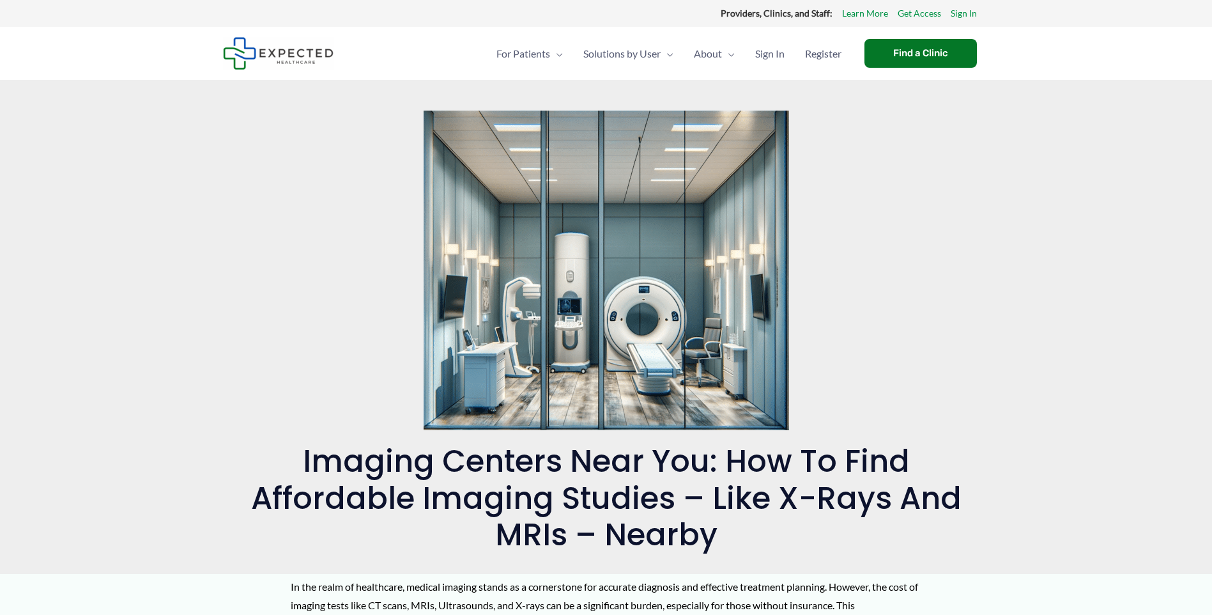 The width and height of the screenshot is (1212, 615). Describe the element at coordinates (606, 270) in the screenshot. I see `img: a photo-realistic image that represents a modern medical imaging center with various rooms labele...` at that location.